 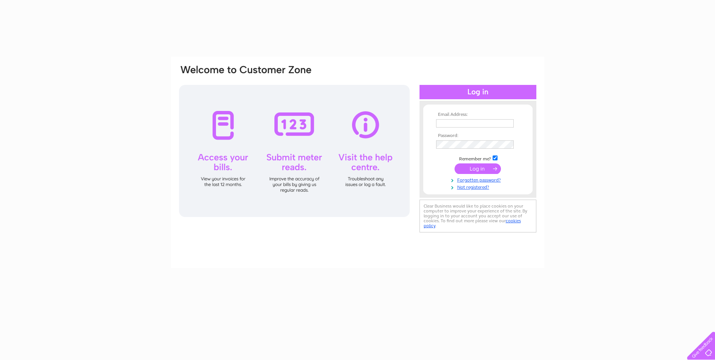 I want to click on input: Submit, so click(x=477, y=168).